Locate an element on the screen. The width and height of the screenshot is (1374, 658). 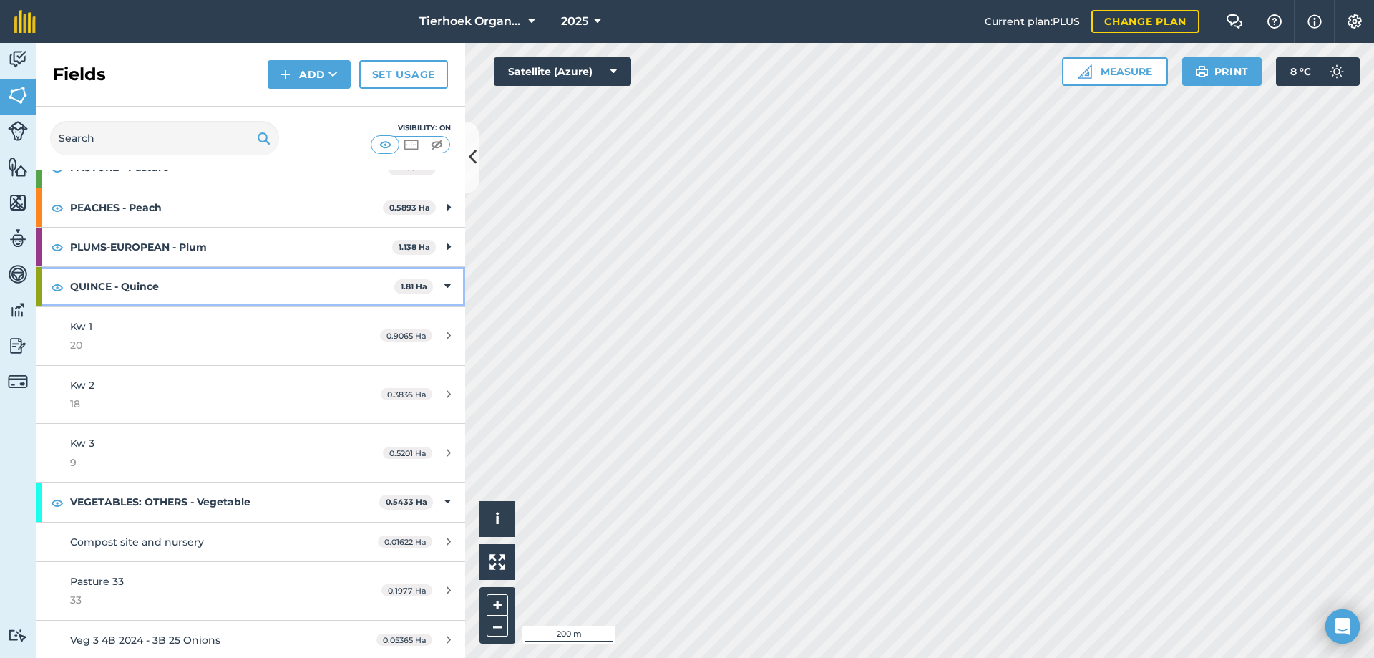
a: Set usage is located at coordinates (404, 74).